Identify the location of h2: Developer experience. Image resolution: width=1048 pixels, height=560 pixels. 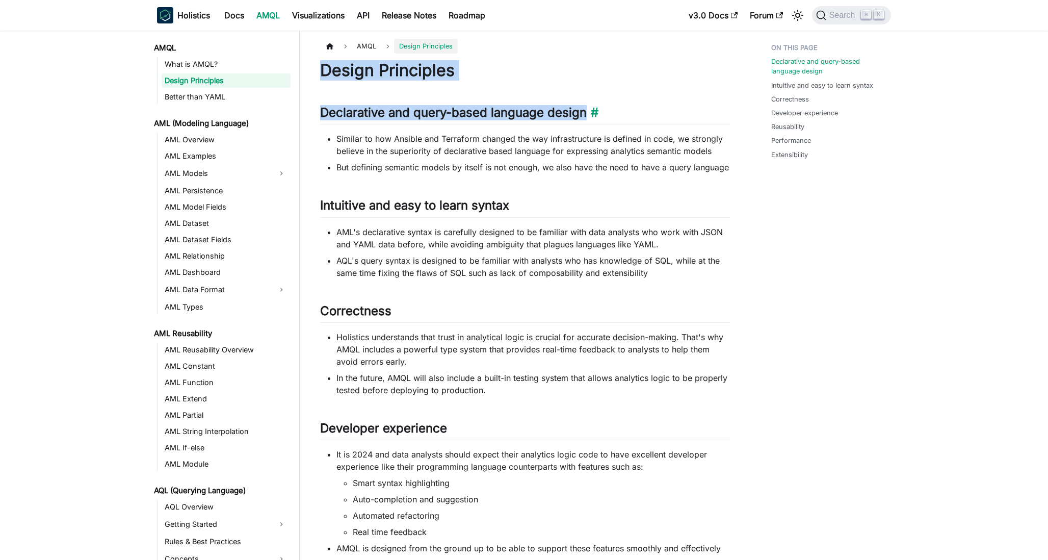
(525, 430).